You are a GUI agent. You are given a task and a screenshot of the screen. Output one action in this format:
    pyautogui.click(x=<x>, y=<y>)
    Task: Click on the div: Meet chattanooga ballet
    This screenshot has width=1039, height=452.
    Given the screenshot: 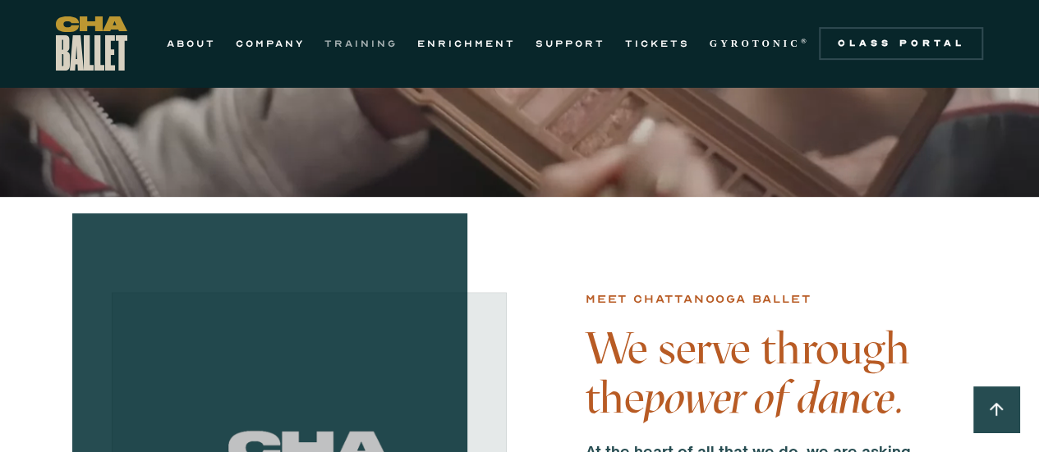 What is the action you would take?
    pyautogui.click(x=698, y=300)
    